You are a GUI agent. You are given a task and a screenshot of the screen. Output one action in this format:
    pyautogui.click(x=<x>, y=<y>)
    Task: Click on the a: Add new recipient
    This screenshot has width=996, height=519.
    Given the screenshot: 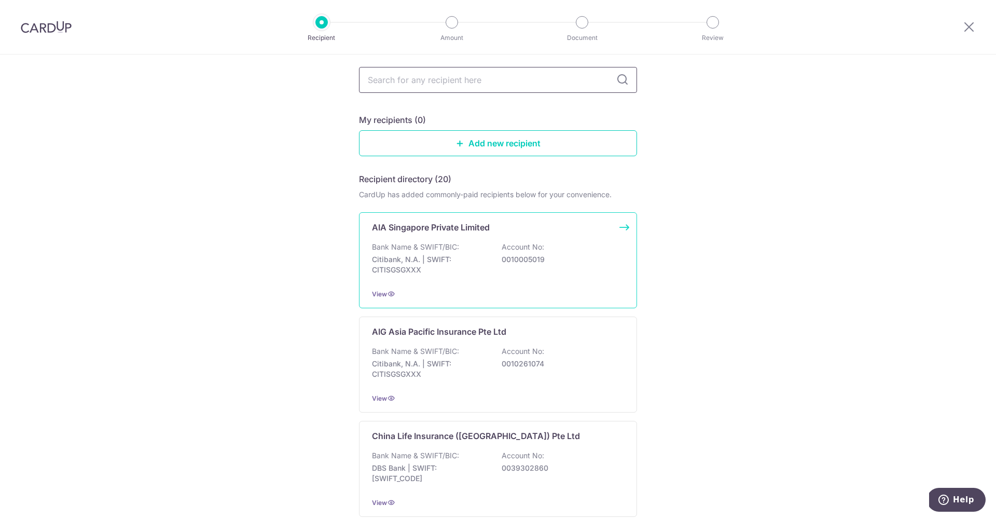 What is the action you would take?
    pyautogui.click(x=498, y=143)
    